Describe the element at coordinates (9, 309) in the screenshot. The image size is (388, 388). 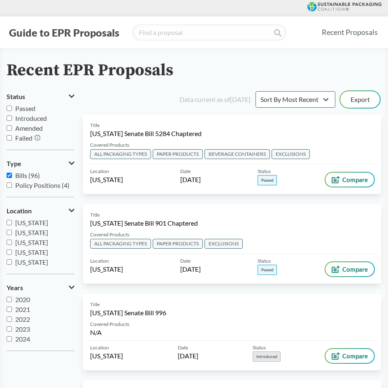
I see `input: 2021` at that location.